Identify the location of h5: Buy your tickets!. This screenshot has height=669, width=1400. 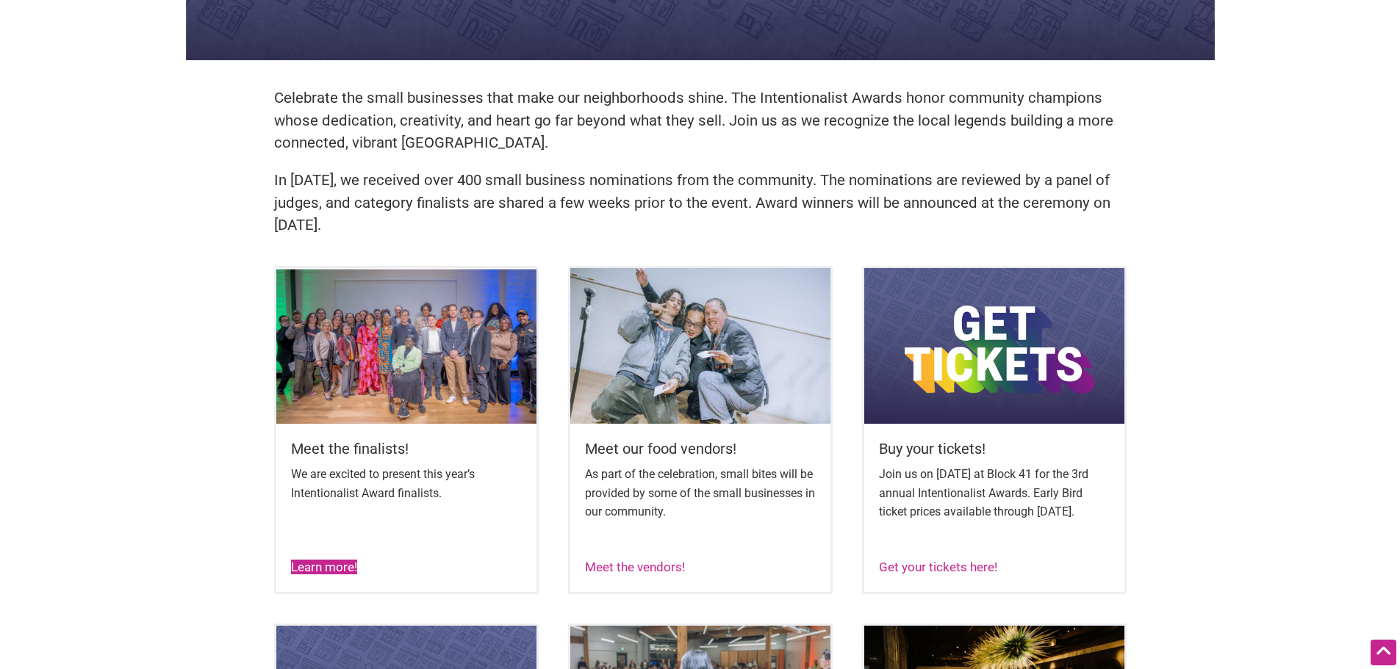
(994, 449).